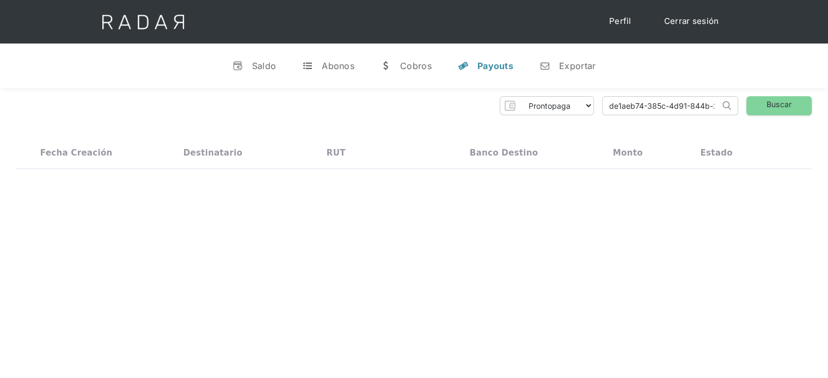 The image size is (828, 378). Describe the element at coordinates (336, 153) in the screenshot. I see `div: RUT` at that location.